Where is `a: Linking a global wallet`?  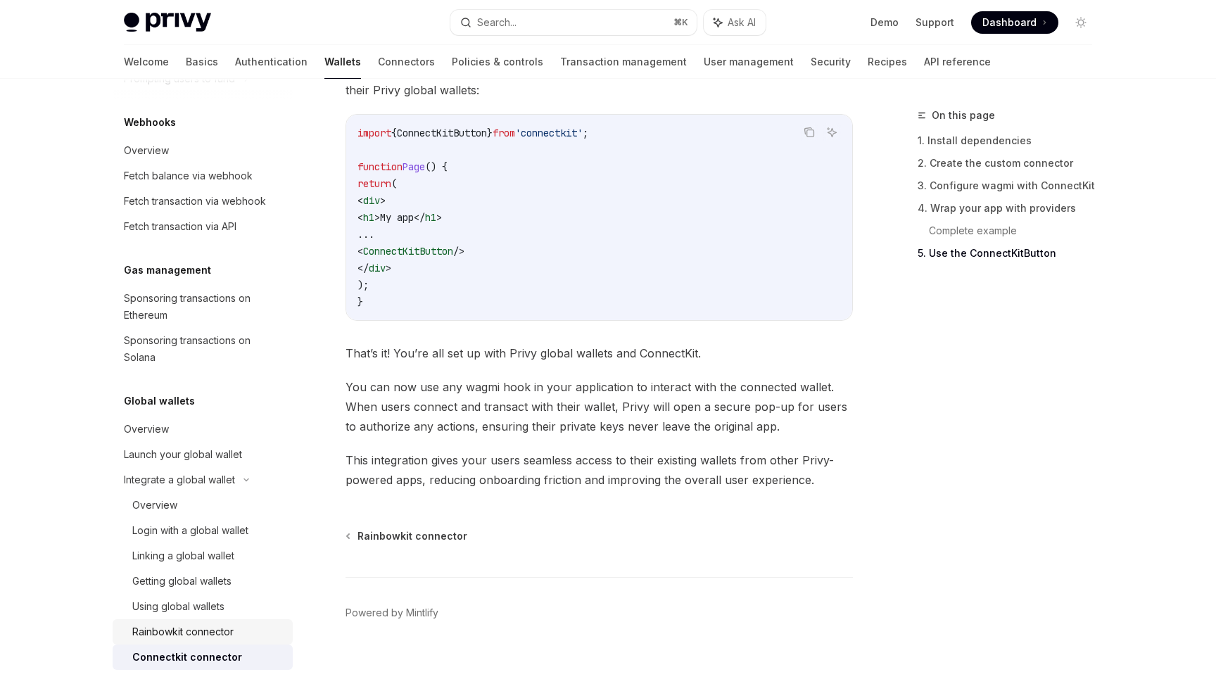
a: Linking a global wallet is located at coordinates (203, 556).